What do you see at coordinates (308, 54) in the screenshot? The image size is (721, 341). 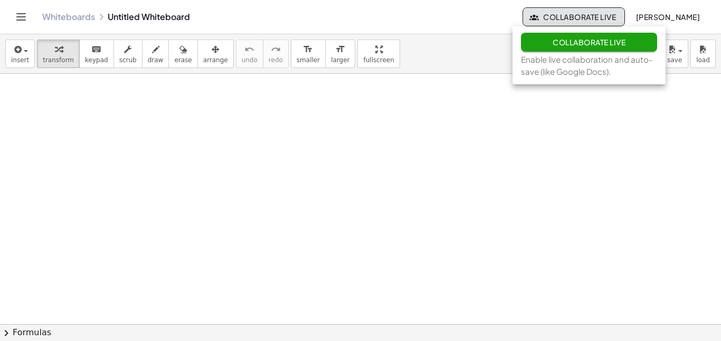 I see `button: format_sizesmaller` at bounding box center [308, 54].